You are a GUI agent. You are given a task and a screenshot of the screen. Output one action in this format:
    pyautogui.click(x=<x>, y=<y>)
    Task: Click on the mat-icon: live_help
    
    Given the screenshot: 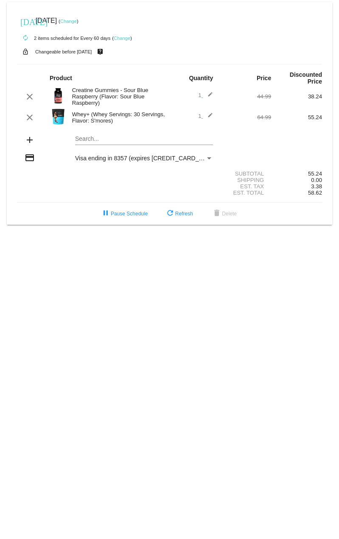 What is the action you would take?
    pyautogui.click(x=100, y=52)
    